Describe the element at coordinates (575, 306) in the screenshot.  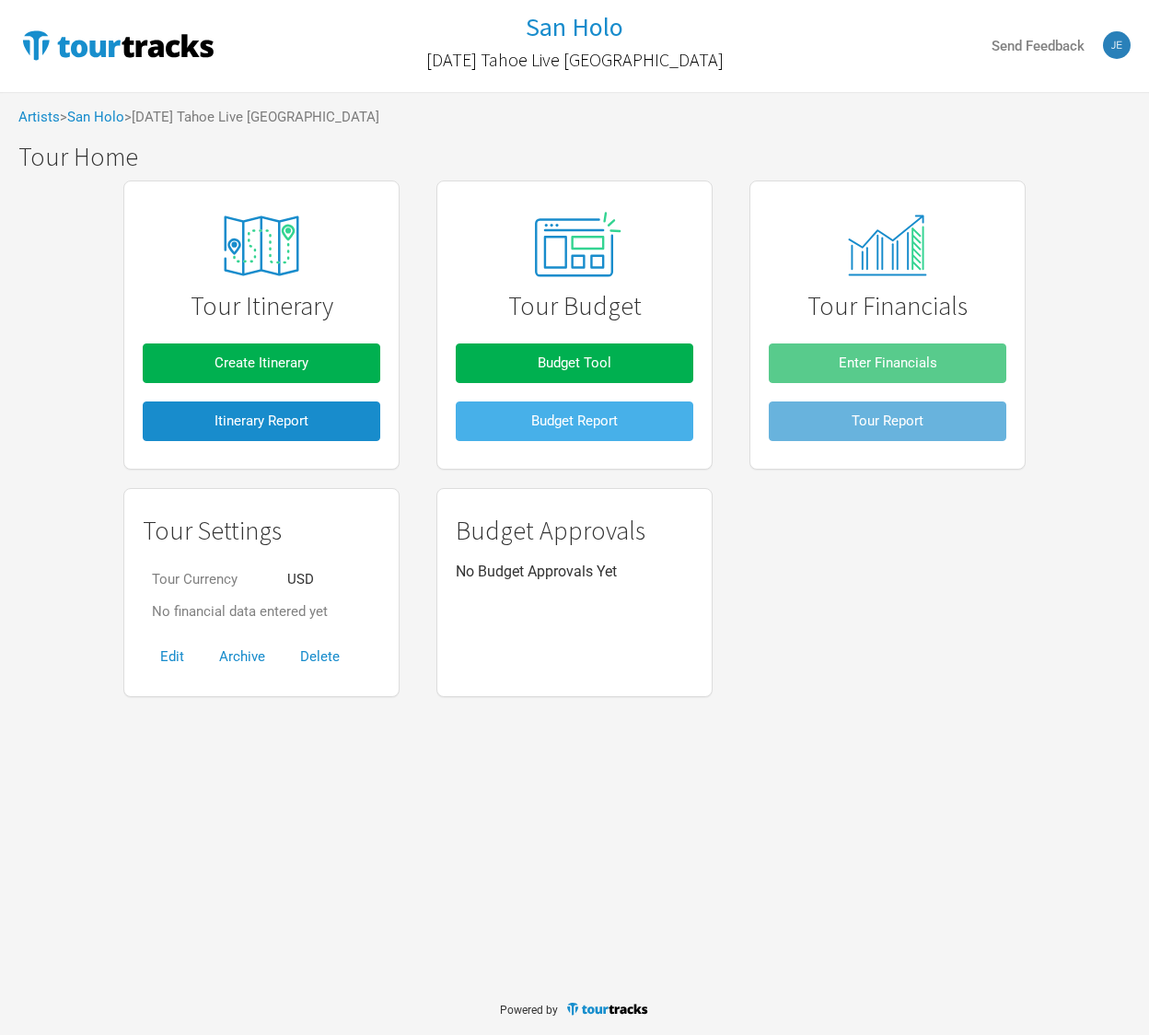
I see `h1: Tour Budget` at that location.